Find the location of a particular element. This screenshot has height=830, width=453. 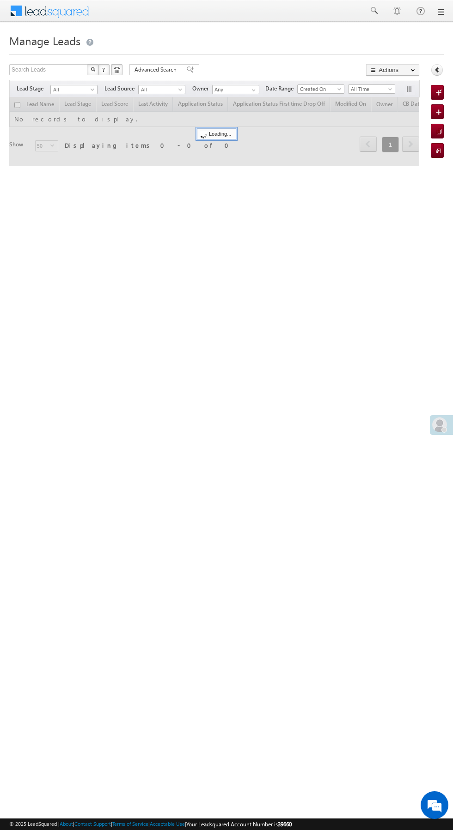

span: Manage Leads is located at coordinates (45, 41).